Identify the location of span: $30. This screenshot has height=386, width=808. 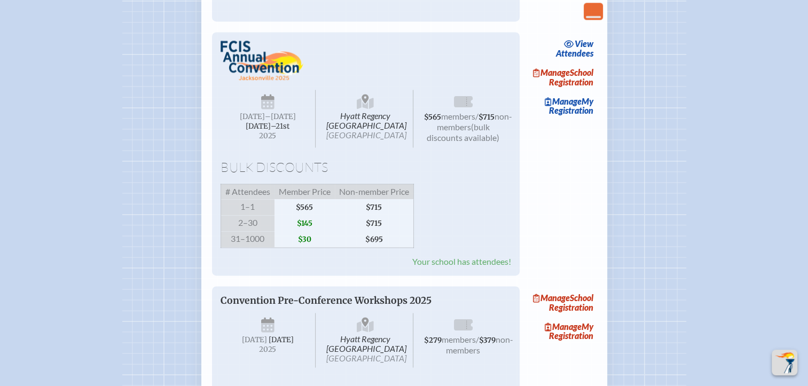
(304, 239).